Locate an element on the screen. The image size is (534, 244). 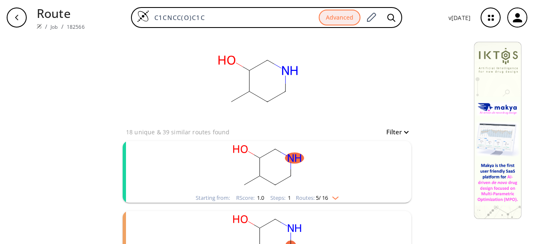
p: Route is located at coordinates (61, 13).